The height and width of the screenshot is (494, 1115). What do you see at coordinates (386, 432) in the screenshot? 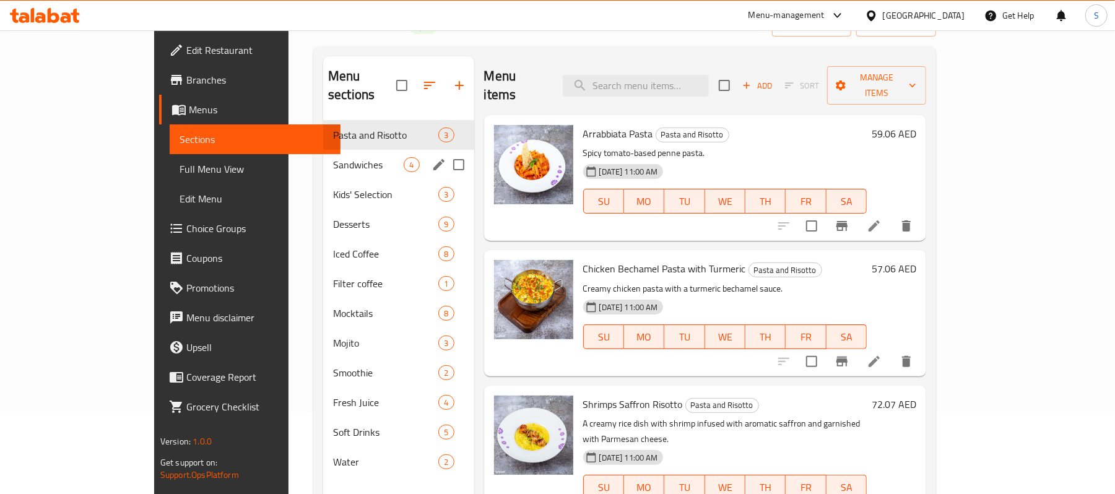
I see `div: Soft Drinks` at bounding box center [386, 432].